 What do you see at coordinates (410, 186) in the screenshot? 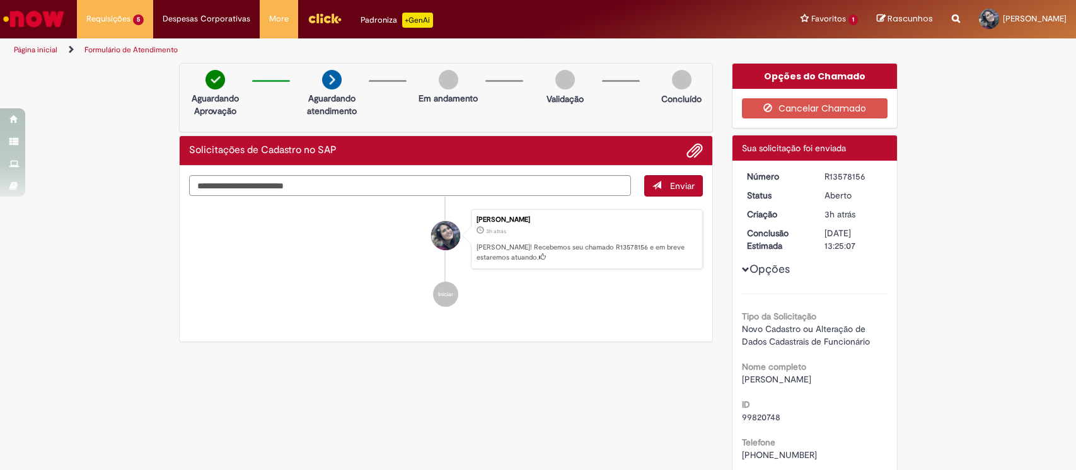
I see `textarea: Digite sua mensagem aqui...` at bounding box center [410, 186].